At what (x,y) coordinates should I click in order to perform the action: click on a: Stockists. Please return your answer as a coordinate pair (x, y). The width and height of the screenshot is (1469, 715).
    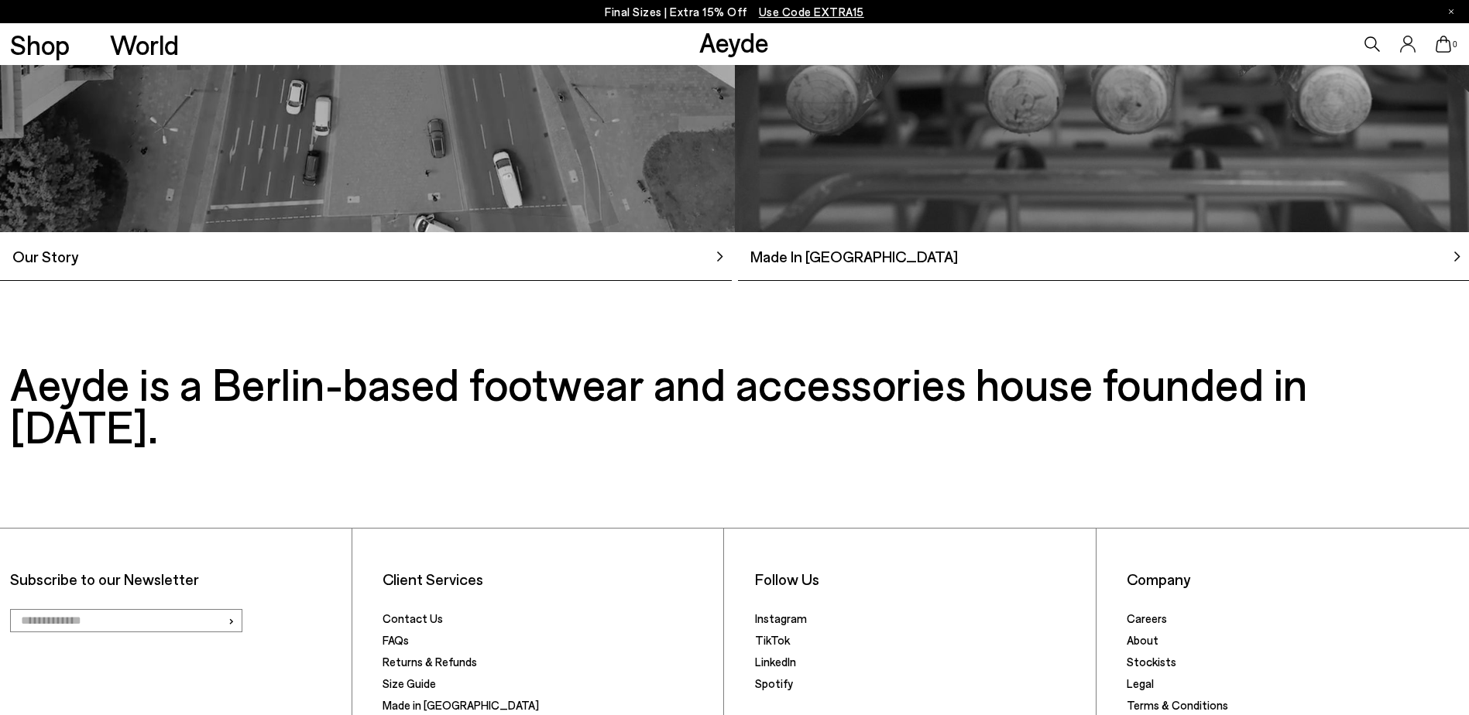
    Looking at the image, I should click on (1151, 662).